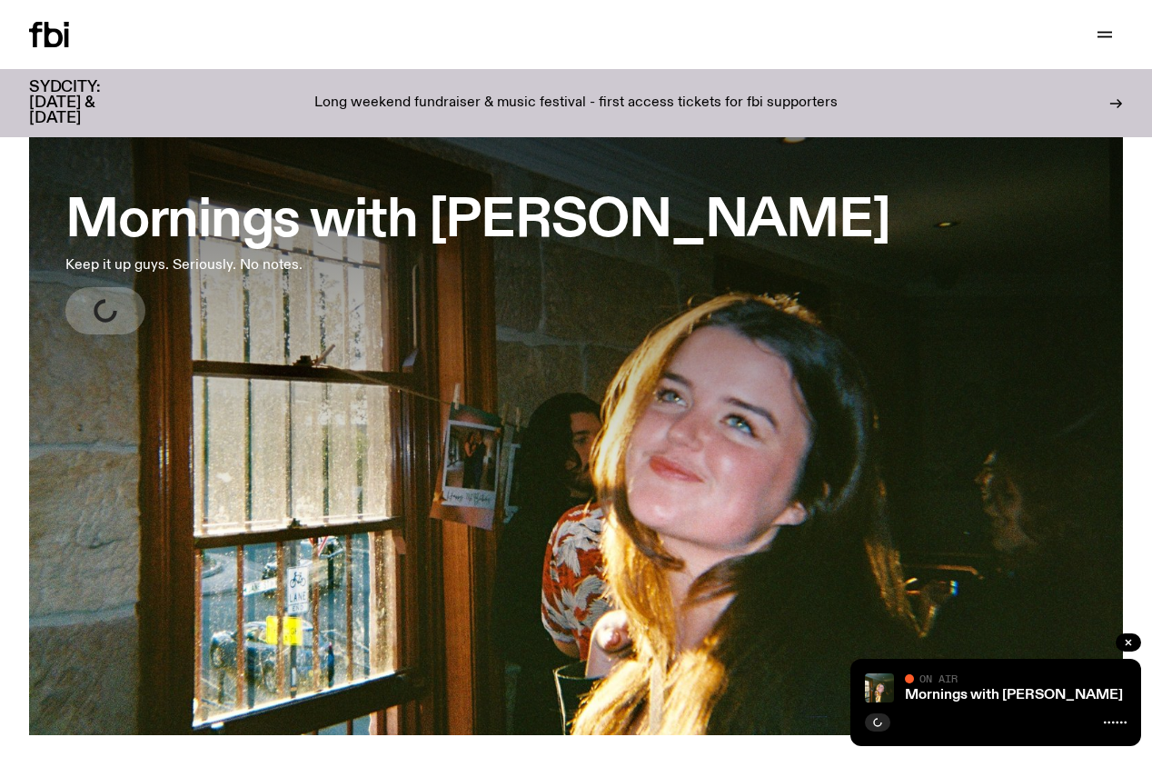  Describe the element at coordinates (576, 104) in the screenshot. I see `p: Long weekend fundraiser & music festival - first access tickets for fbi supporters` at that location.